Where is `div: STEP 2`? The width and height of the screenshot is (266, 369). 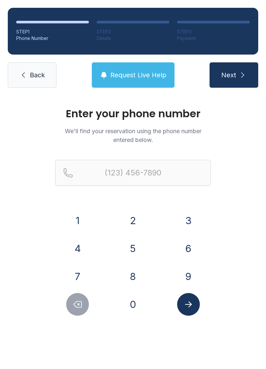 div: STEP 2 is located at coordinates (133, 32).